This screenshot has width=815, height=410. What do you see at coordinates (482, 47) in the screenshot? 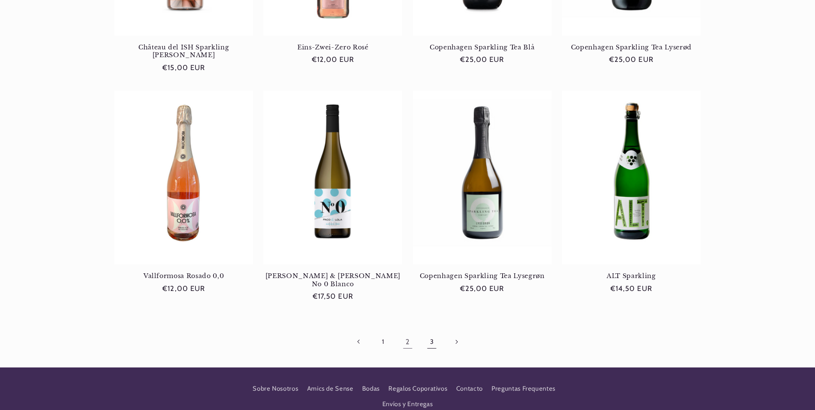
I see `a: Copenhagen Sparkling Tea Blå` at bounding box center [482, 47].